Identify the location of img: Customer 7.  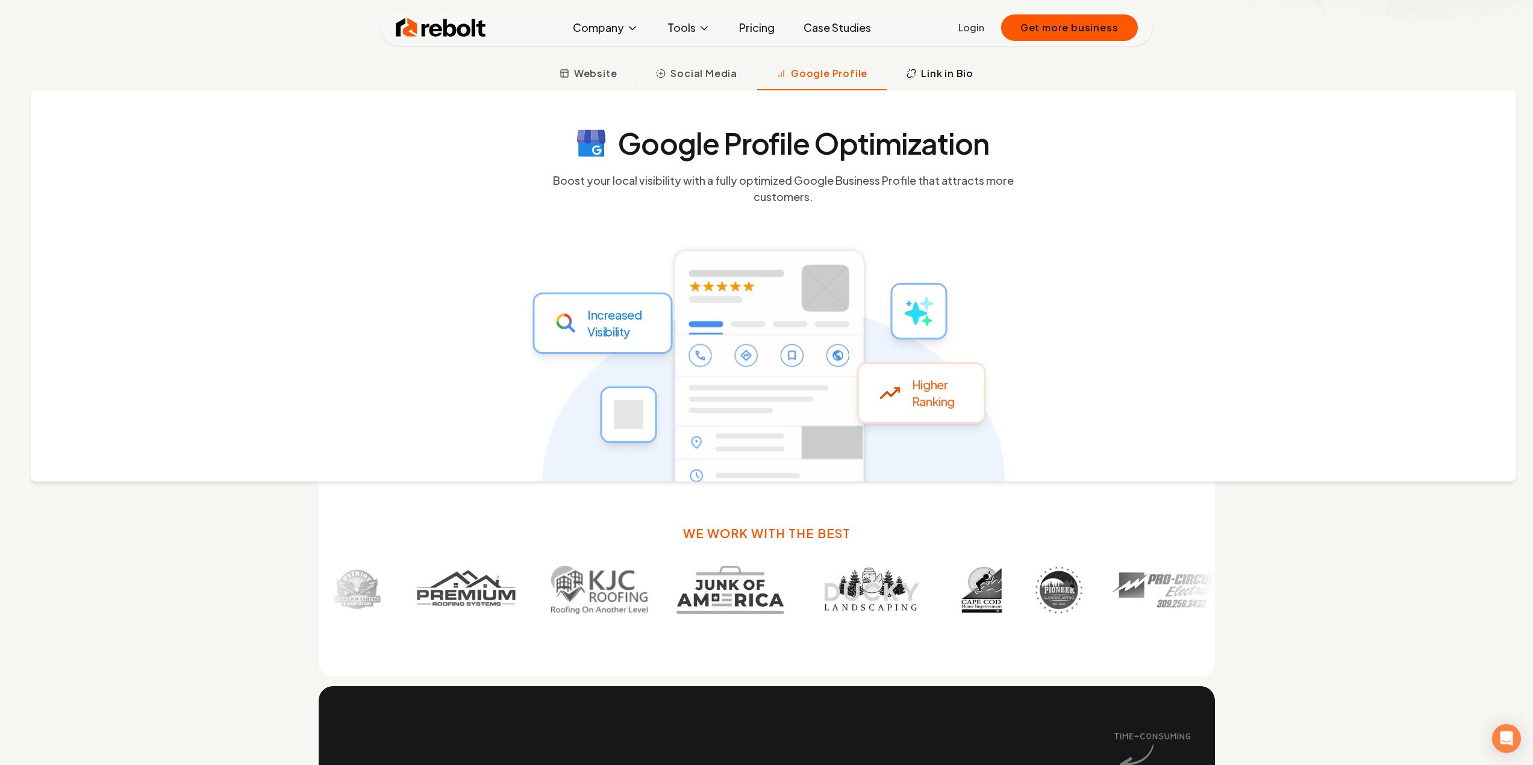
(1055, 590).